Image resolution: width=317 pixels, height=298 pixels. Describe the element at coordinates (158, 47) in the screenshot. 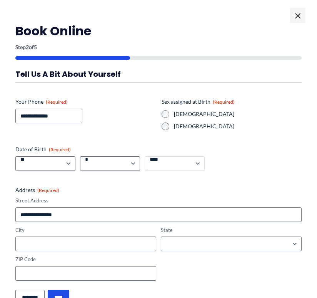

I see `p: Step of` at that location.